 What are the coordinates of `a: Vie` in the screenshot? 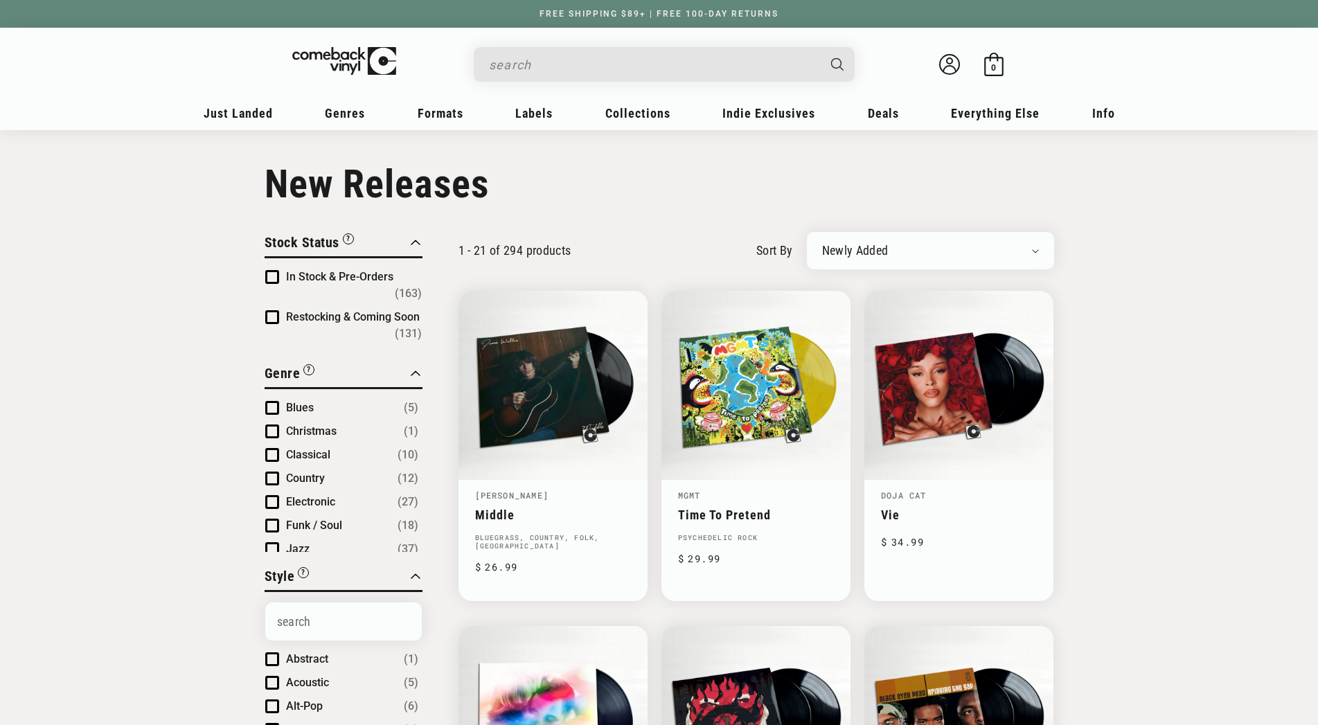 It's located at (959, 515).